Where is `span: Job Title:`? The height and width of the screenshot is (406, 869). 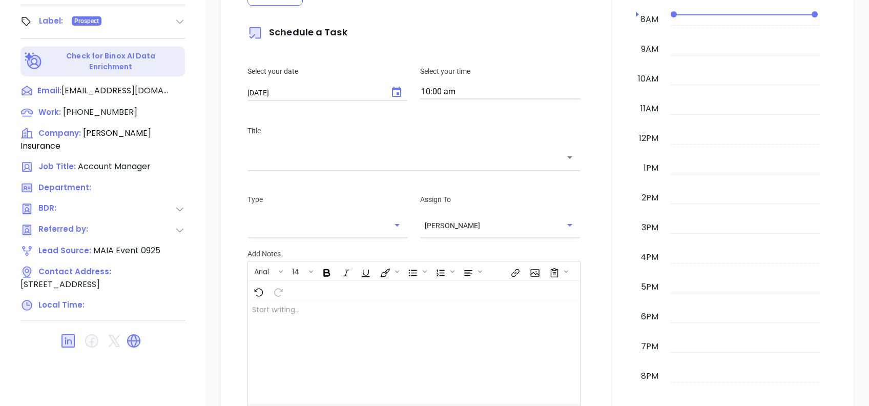
span: Job Title: is located at coordinates (57, 166).